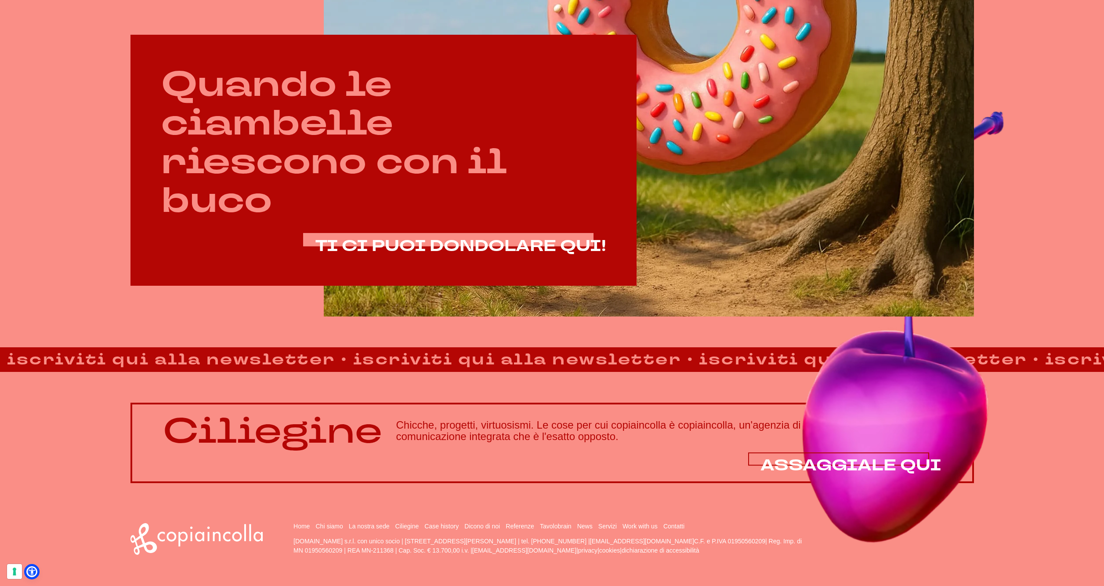 This screenshot has height=586, width=1104. I want to click on a: ASSAGGIALE QUI, so click(851, 465).